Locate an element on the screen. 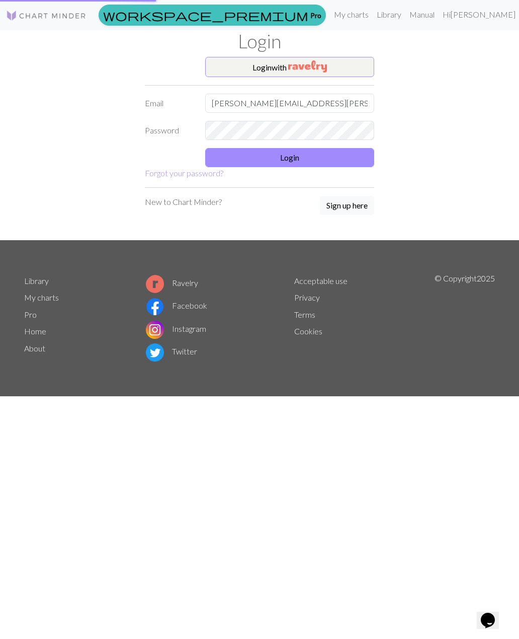 The image size is (519, 639). a: Ravelry is located at coordinates (172, 282).